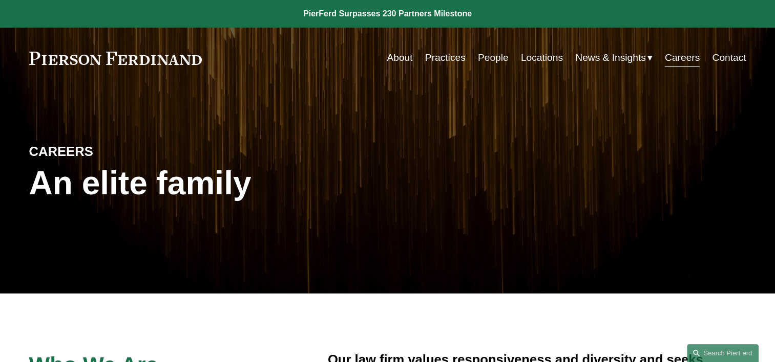 The height and width of the screenshot is (362, 775). I want to click on span: News & Insights, so click(610, 58).